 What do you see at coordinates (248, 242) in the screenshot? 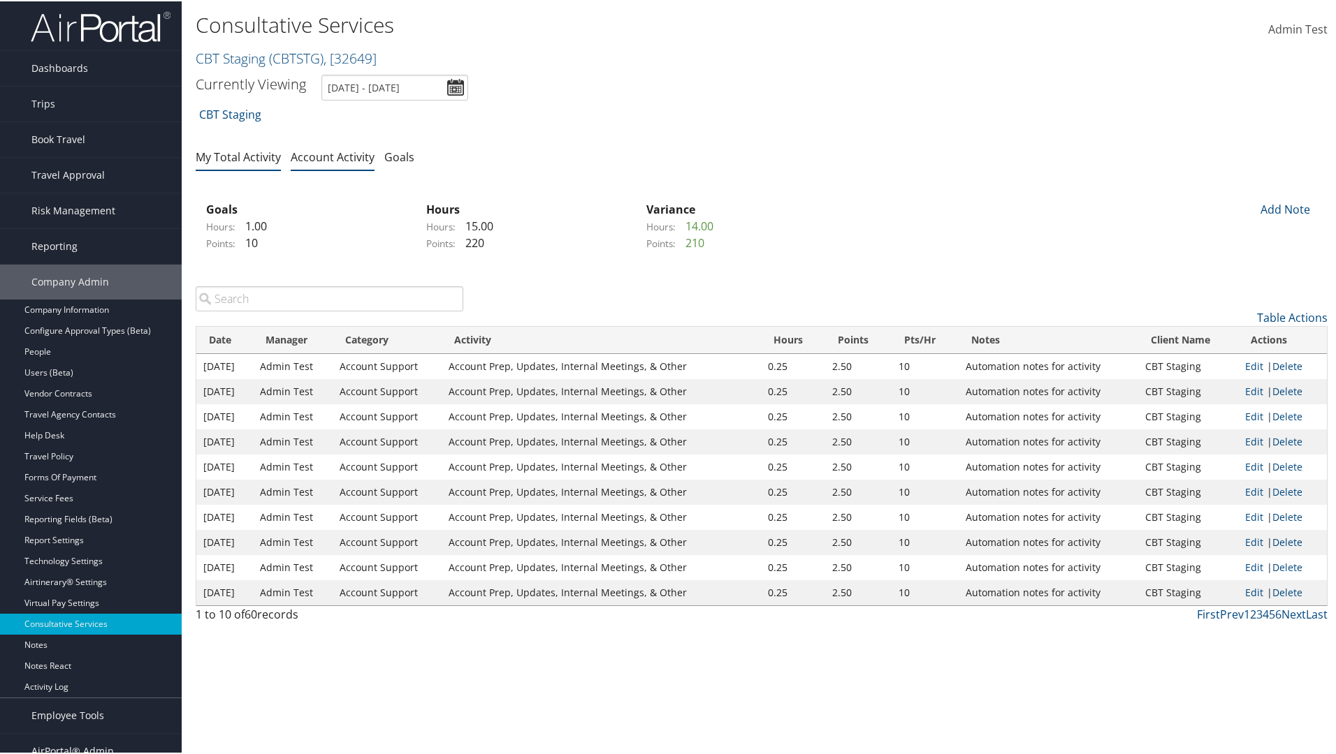
I see `span: 10` at bounding box center [248, 242].